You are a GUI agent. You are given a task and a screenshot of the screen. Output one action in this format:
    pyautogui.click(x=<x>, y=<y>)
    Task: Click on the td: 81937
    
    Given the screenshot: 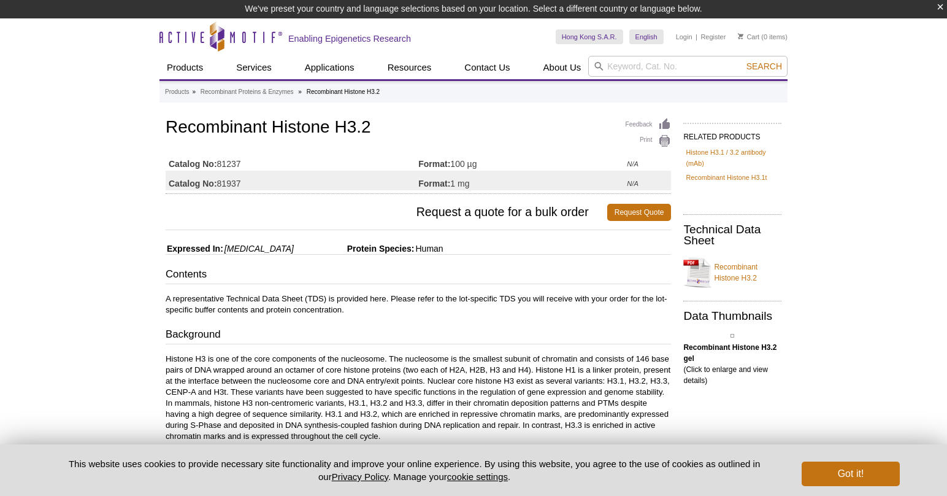 What is the action you would take?
    pyautogui.click(x=292, y=180)
    